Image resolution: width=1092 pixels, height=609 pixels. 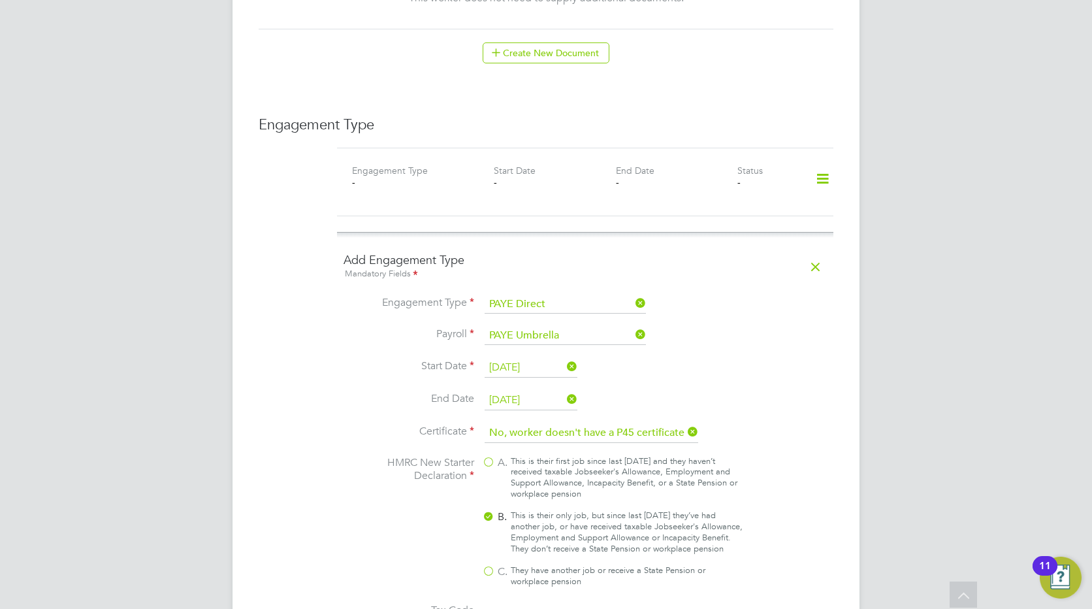 I want to click on button: Create New Document, so click(x=546, y=53).